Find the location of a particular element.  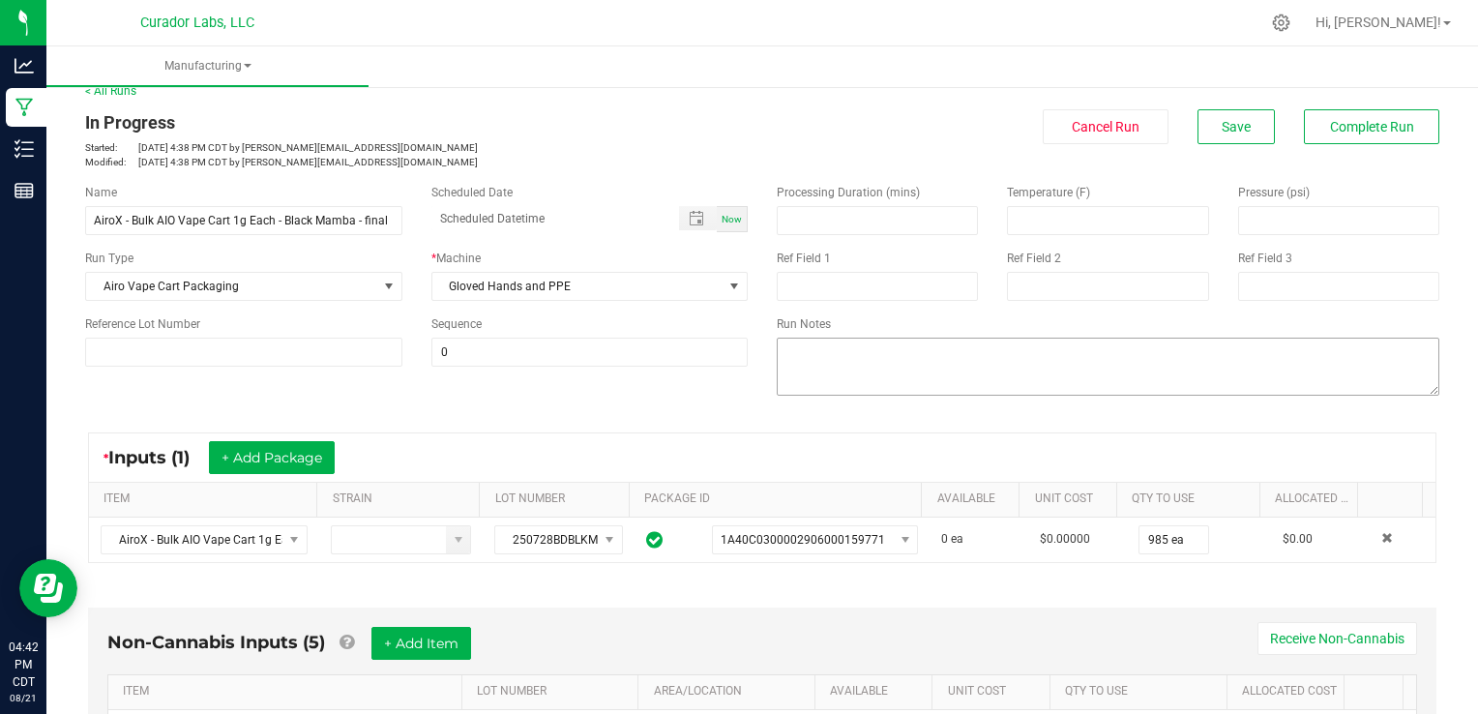

inline-svg: Reports is located at coordinates (24, 191).